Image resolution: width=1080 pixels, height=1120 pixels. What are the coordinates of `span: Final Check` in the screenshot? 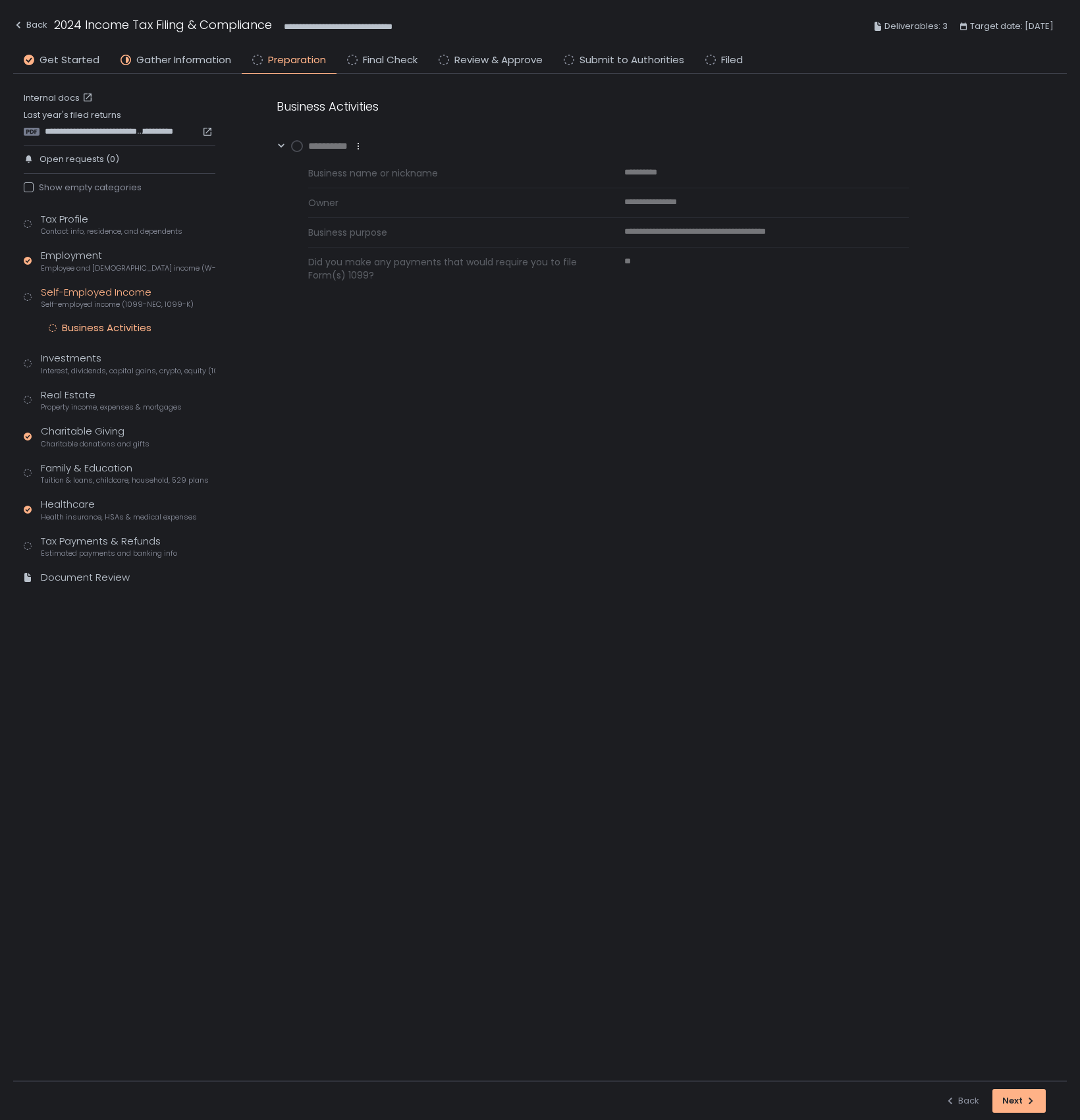 It's located at (390, 60).